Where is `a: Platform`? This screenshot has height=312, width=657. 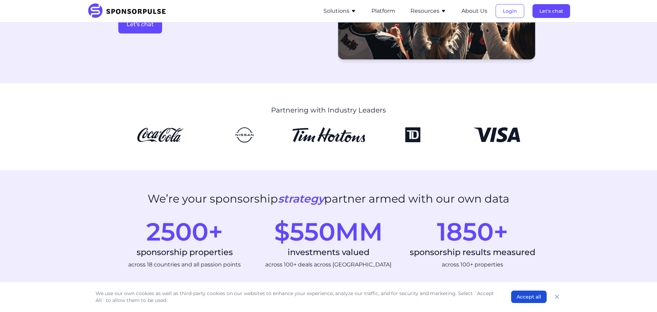
a: Platform is located at coordinates (383, 11).